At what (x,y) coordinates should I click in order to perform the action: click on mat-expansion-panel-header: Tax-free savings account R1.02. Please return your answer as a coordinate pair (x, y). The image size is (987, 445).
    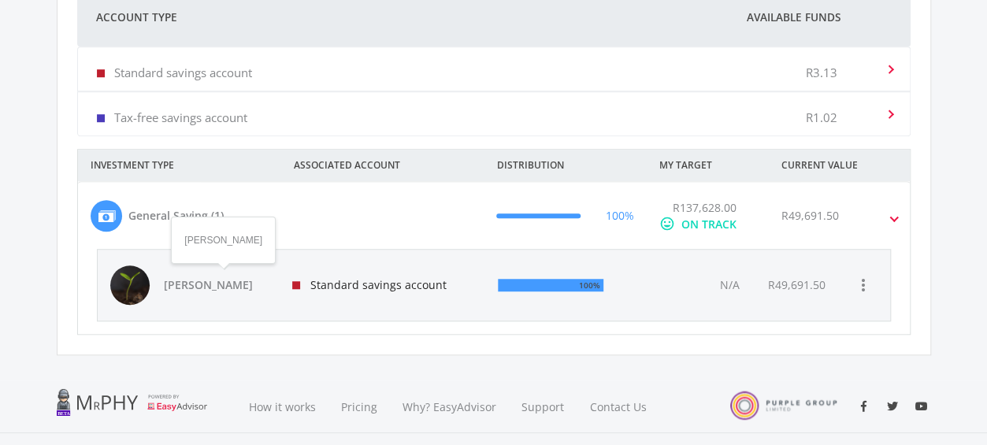
    Looking at the image, I should click on (494, 113).